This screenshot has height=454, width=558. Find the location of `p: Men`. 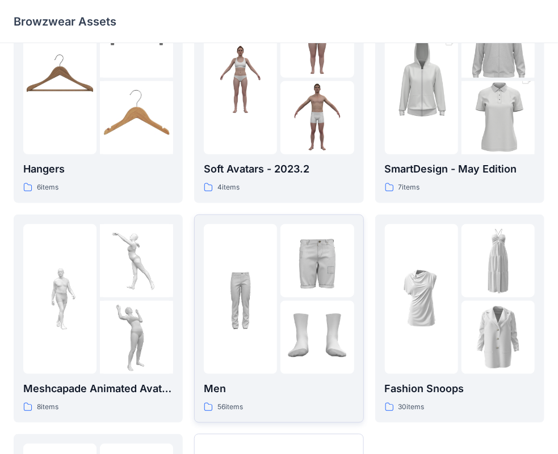

p: Men is located at coordinates (279, 389).